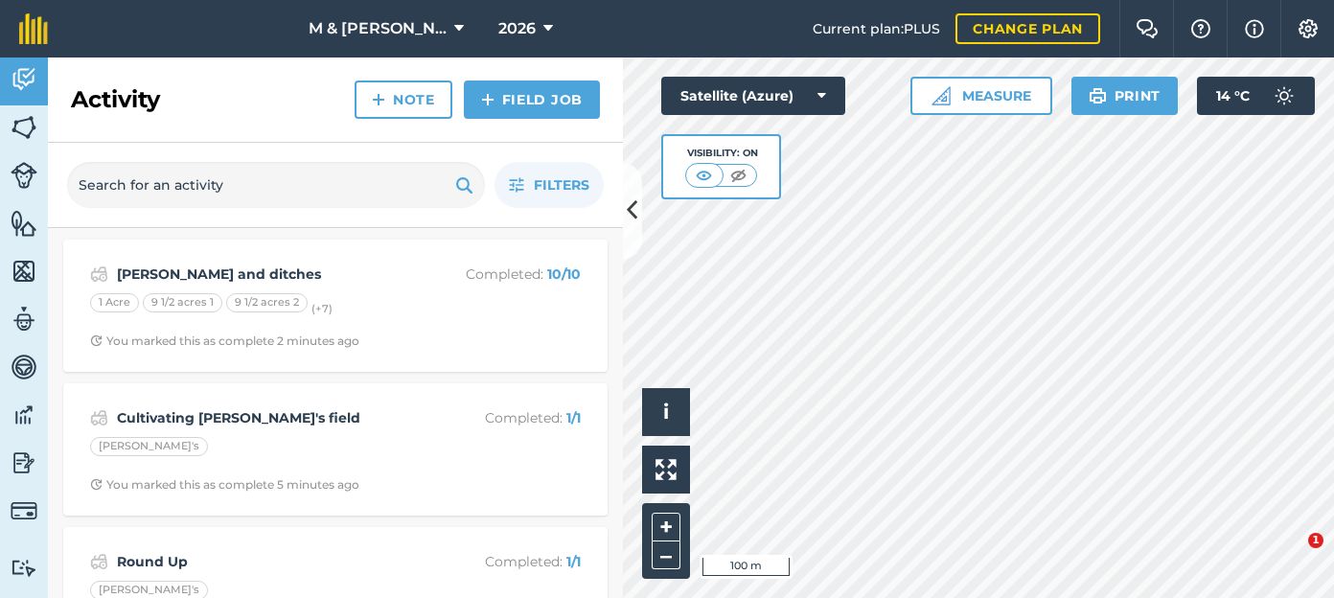 This screenshot has height=598, width=1334. Describe the element at coordinates (322, 309) in the screenshot. I see `small: (+ 7 )` at that location.